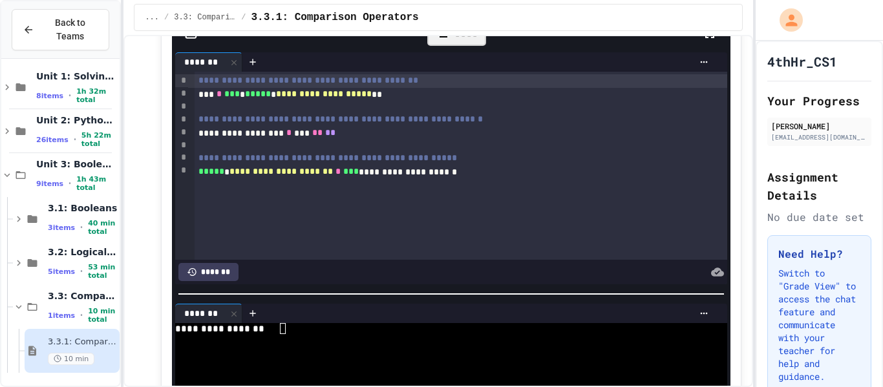  I want to click on span: 10 min, so click(71, 359).